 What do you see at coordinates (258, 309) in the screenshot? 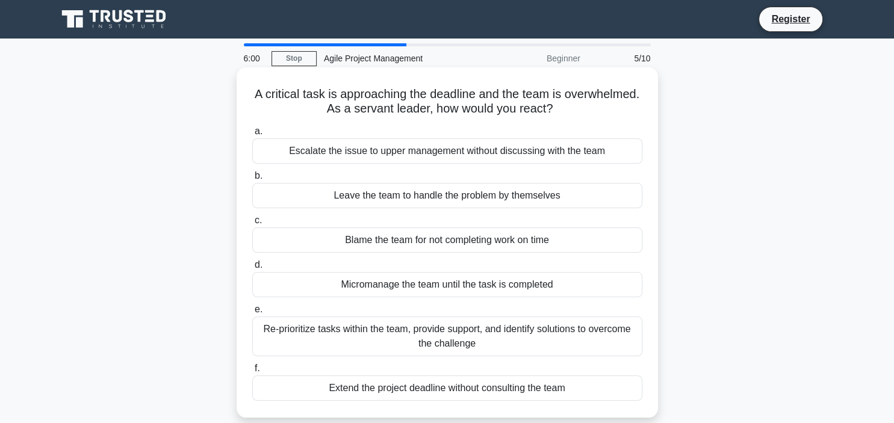
I see `span: e.` at bounding box center [258, 309].